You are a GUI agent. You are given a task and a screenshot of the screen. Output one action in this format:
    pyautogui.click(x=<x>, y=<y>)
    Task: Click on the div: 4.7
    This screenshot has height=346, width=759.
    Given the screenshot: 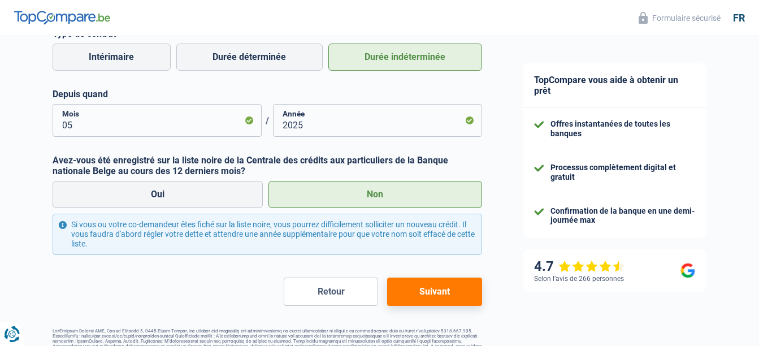 What is the action you would take?
    pyautogui.click(x=579, y=266)
    